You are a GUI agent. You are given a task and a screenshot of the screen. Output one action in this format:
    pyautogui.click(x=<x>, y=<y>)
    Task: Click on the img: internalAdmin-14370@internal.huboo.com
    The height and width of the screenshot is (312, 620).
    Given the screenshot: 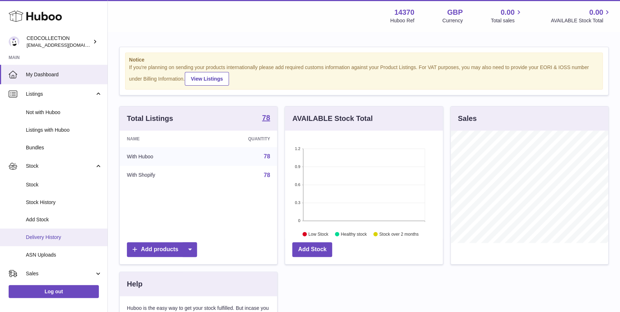 What is the action you would take?
    pyautogui.click(x=14, y=42)
    